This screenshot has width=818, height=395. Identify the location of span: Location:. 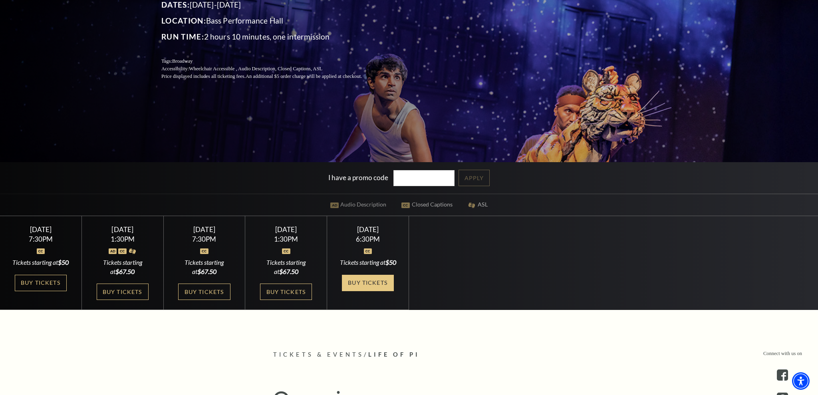
(184, 20).